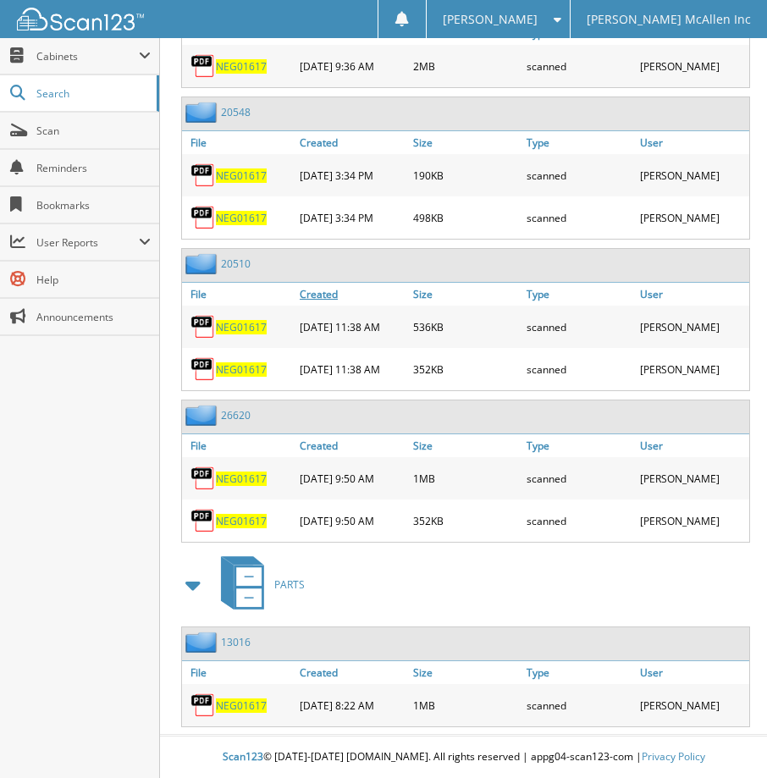 This screenshot has width=767, height=778. Describe the element at coordinates (235, 263) in the screenshot. I see `a: 20510` at that location.